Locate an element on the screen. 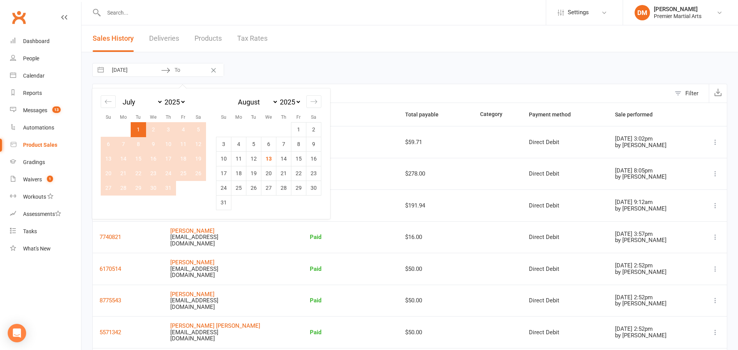  a: Gradings is located at coordinates (45, 162).